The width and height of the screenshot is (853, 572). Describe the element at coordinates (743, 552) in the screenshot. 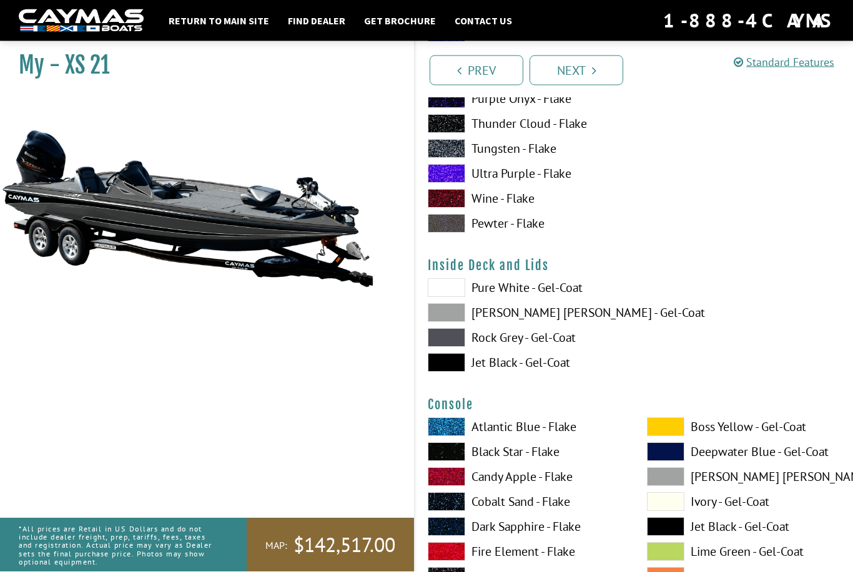

I see `label: Lime Green - Gel-Coat` at that location.